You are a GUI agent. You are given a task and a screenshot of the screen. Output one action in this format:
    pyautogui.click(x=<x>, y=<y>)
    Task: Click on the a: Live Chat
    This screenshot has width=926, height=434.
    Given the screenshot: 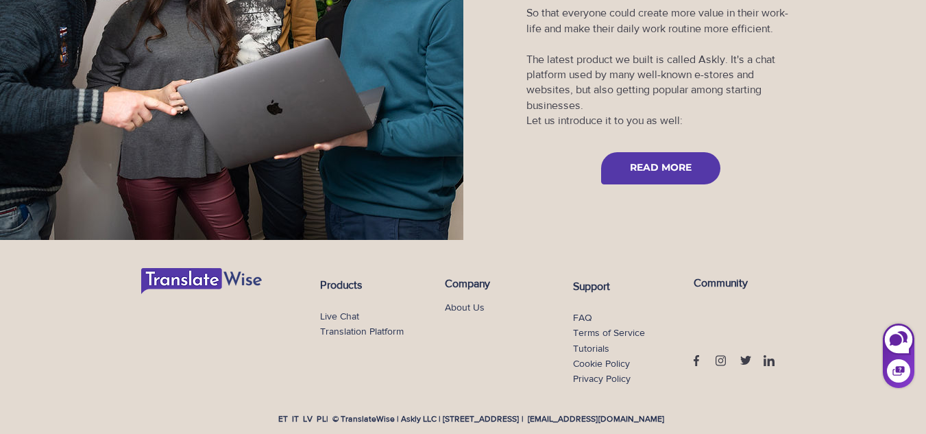 What is the action you would take?
    pyautogui.click(x=339, y=316)
    